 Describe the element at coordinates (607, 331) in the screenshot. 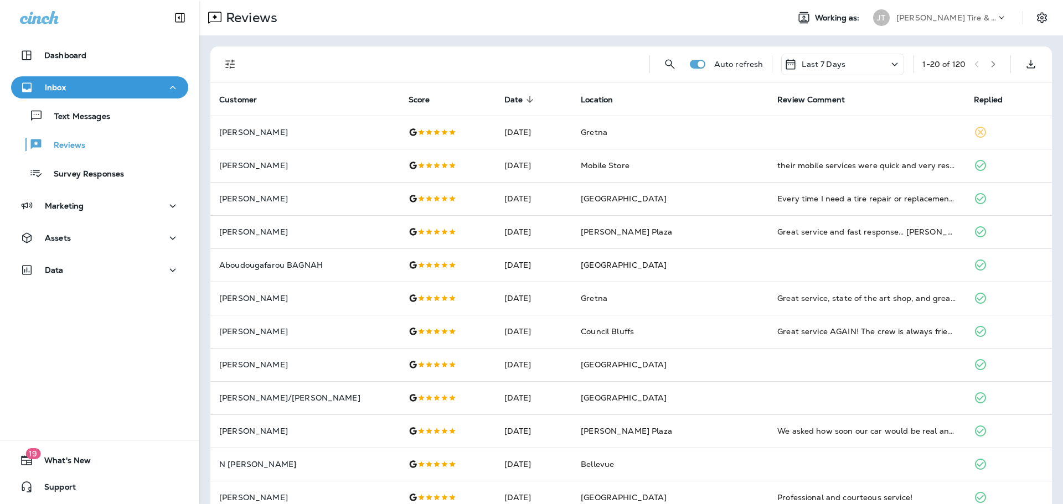

I see `span: Council Bluffs` at that location.